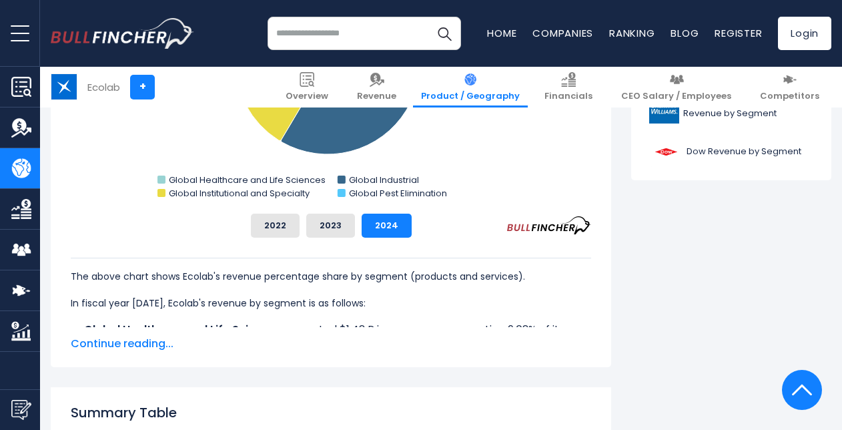 The image size is (842, 430). Describe the element at coordinates (331, 344) in the screenshot. I see `span: Continue reading...` at that location.